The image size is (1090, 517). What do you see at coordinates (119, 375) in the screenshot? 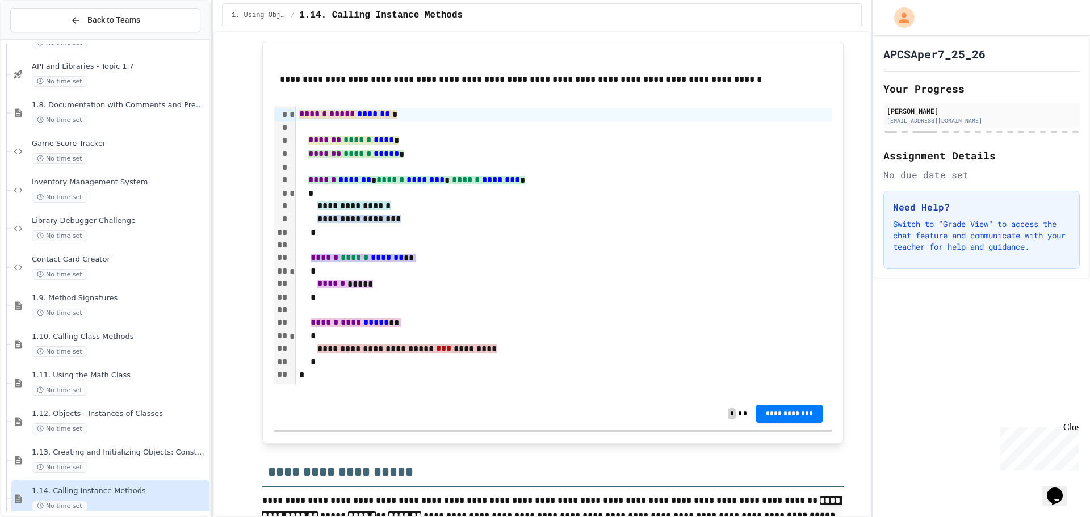
I see `span: 1.11. Using the Math Class` at bounding box center [119, 375].